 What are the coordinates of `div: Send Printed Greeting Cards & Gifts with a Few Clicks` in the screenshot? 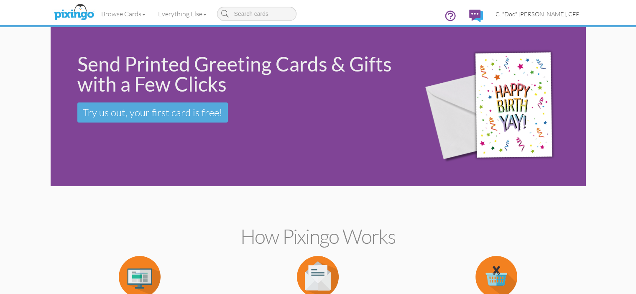 It's located at (239, 74).